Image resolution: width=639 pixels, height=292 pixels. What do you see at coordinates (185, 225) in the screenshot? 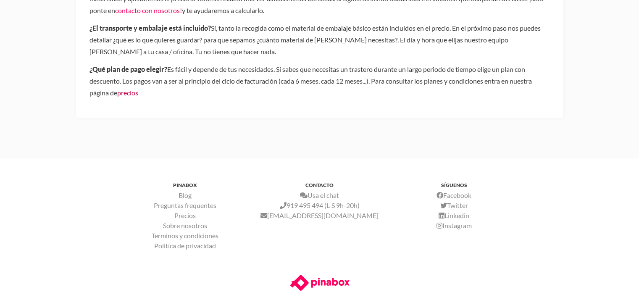
I see `a: Sobre nosotros` at bounding box center [185, 225].